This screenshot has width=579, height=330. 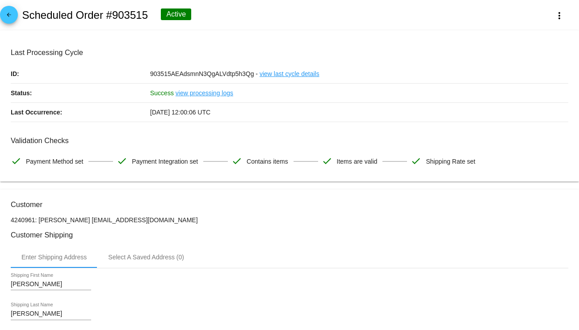 I want to click on h3: Validation Checks, so click(x=290, y=140).